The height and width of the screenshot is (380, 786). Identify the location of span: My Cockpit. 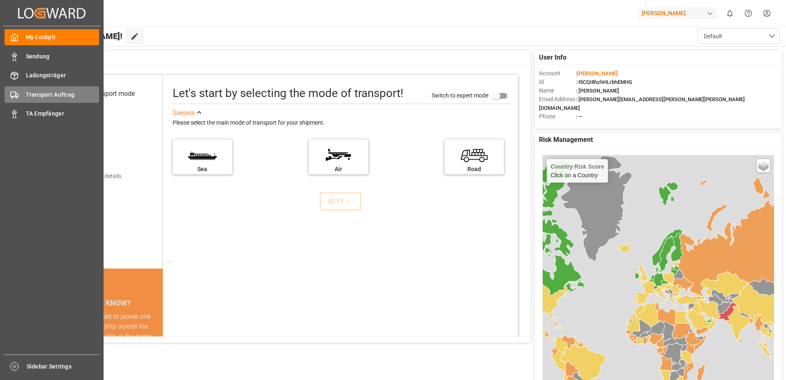
(62, 37).